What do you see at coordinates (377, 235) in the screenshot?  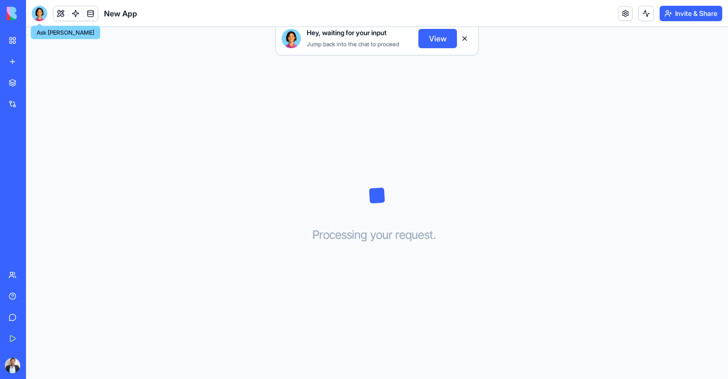 I see `h3: Processing your request` at bounding box center [377, 235].